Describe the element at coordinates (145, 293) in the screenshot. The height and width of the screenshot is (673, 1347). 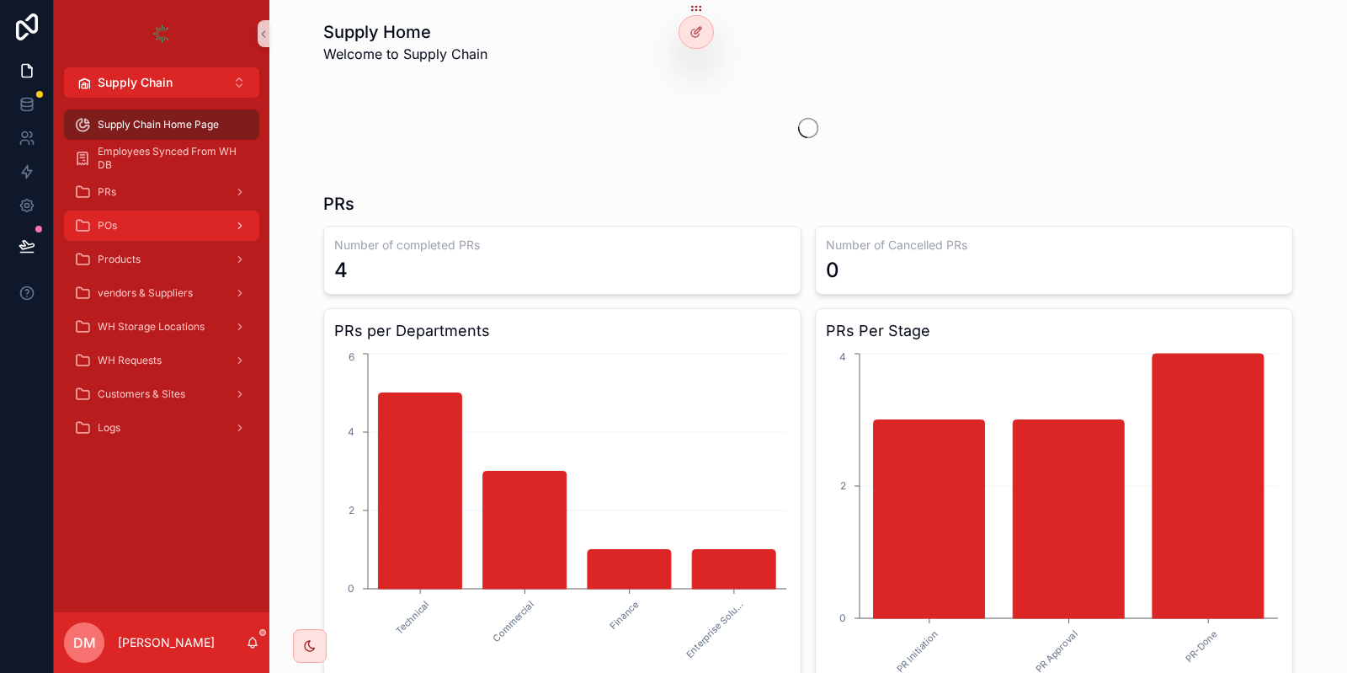
I see `span: vendors & Suppliers` at that location.